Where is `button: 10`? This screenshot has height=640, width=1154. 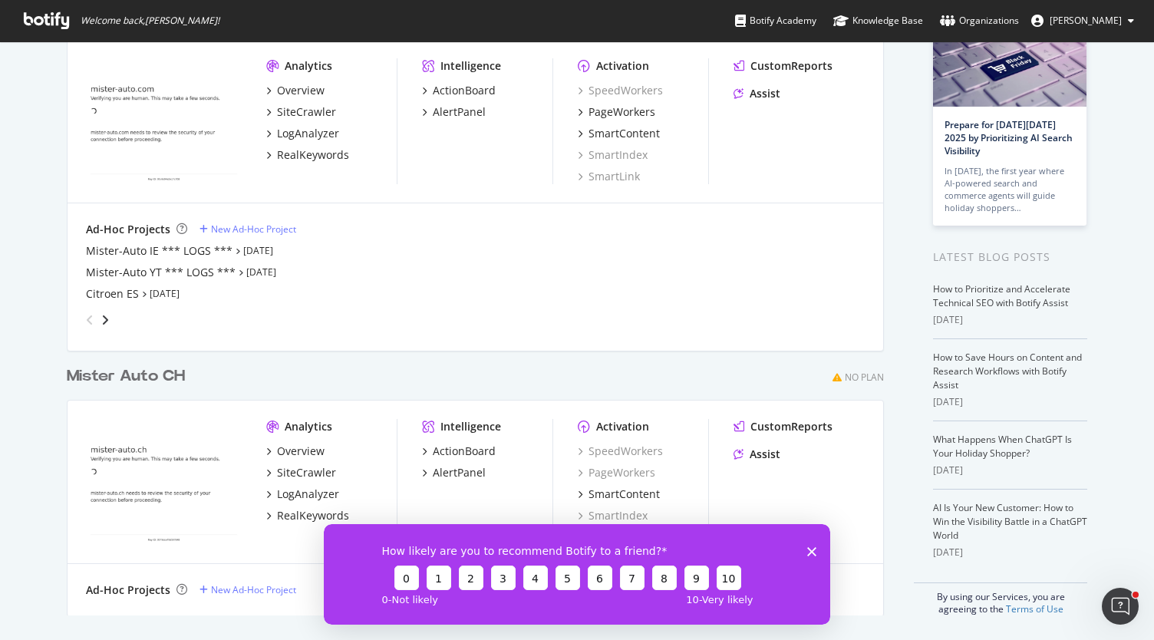
button: 10 is located at coordinates (405, 54).